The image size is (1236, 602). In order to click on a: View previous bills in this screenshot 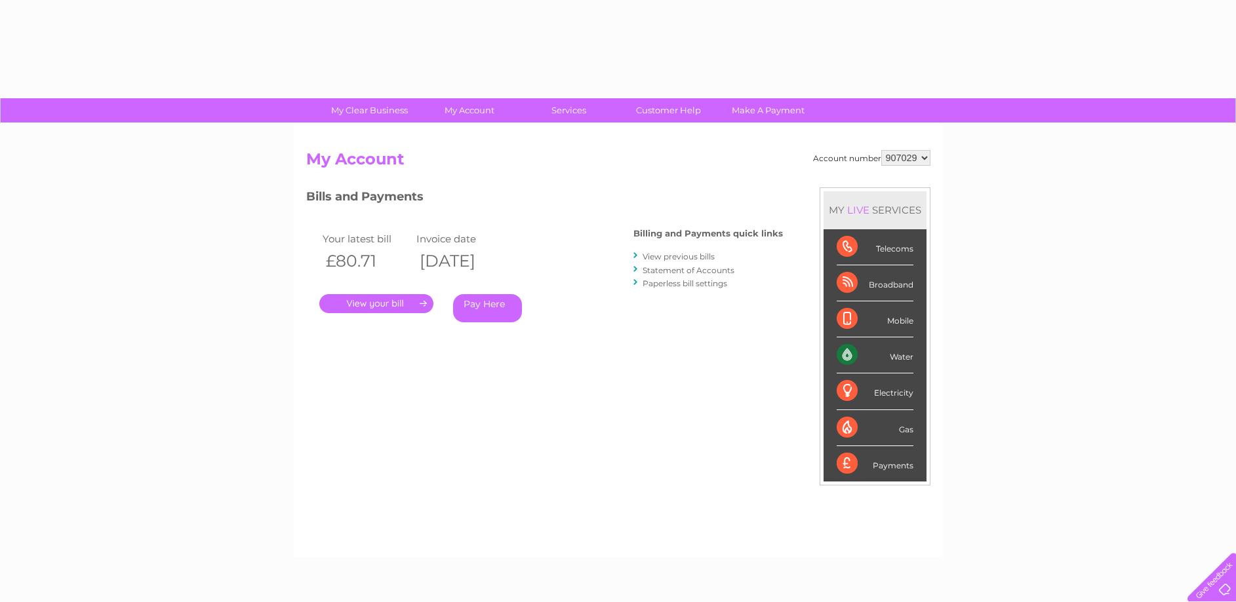, I will do `click(679, 256)`.